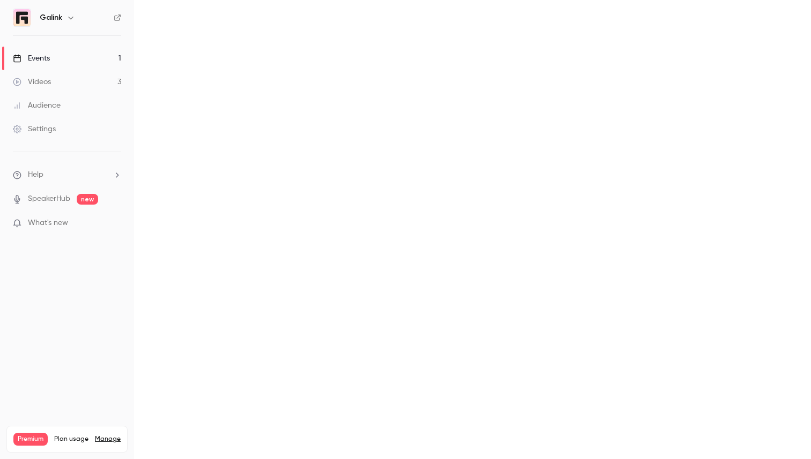  Describe the element at coordinates (22, 18) in the screenshot. I see `img: Galink` at that location.